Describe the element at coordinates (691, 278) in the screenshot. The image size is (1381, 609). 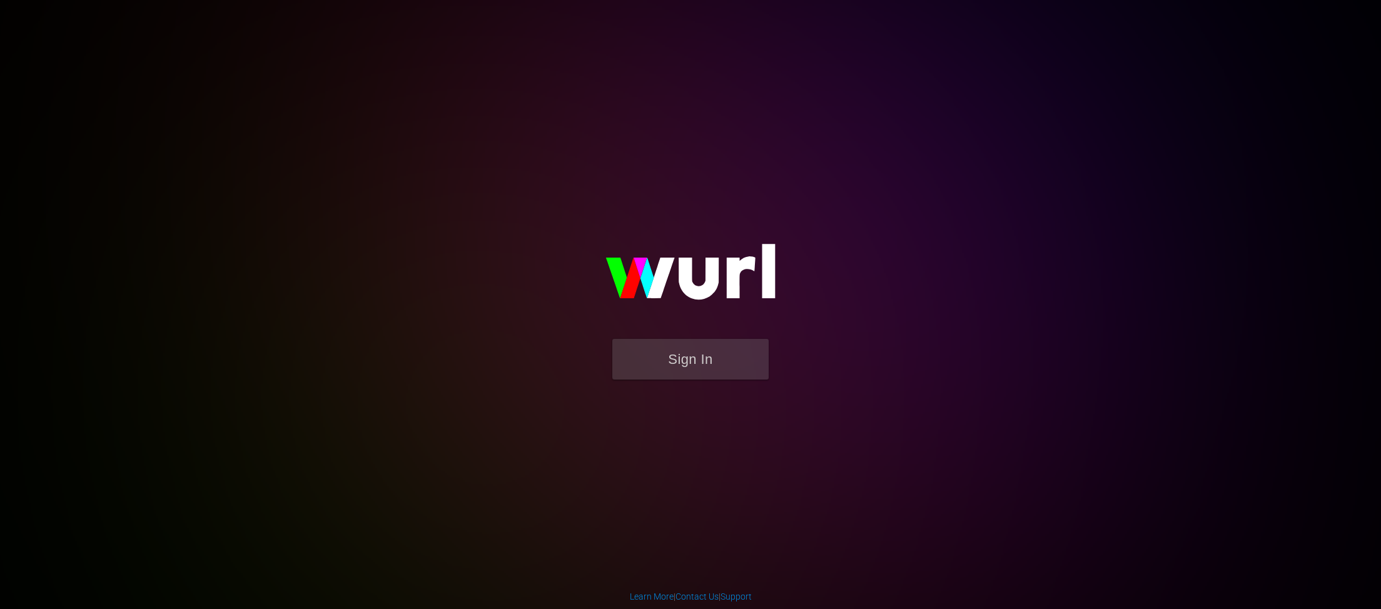
I see `img: wurl-logo-on-black-223613ac3d8ba8fe6dc639794a292ebdb59501304c7dfd60c99c58986ef67473.svg` at that location.